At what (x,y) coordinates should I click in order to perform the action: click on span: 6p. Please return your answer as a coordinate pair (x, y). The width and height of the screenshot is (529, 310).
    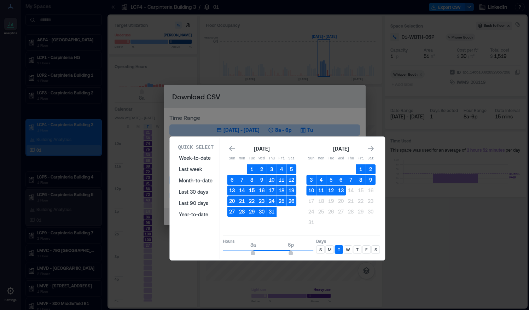
    Looking at the image, I should click on (291, 245).